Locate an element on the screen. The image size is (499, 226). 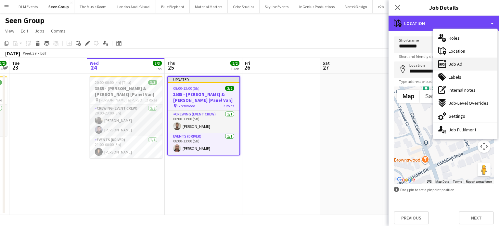
button: Next is located at coordinates (476, 217).